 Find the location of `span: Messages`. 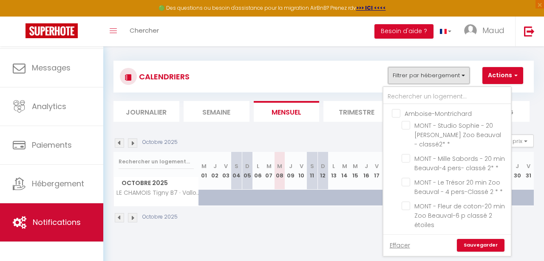

span: Messages is located at coordinates (51, 68).